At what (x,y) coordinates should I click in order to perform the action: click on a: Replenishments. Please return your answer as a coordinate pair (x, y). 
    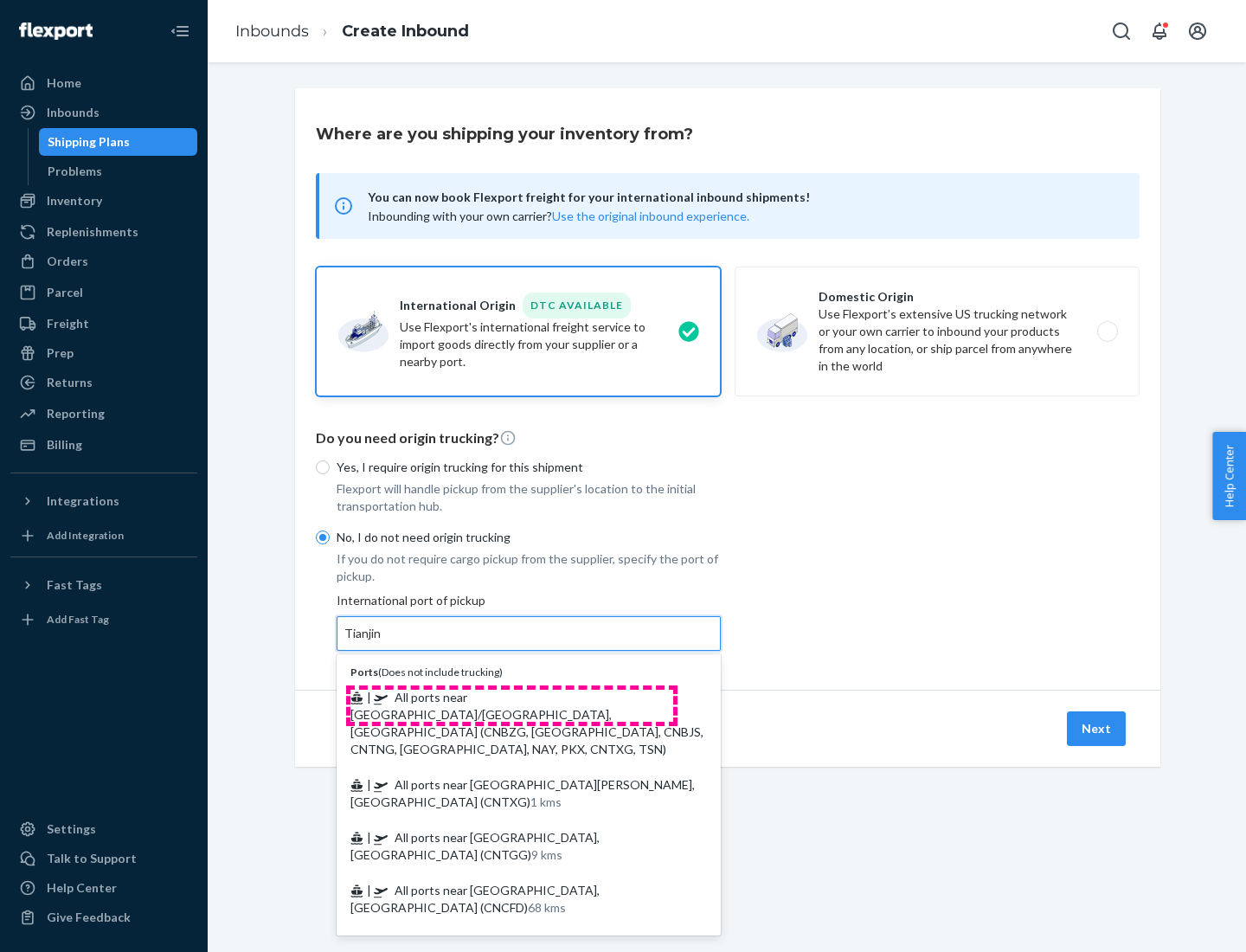
    Looking at the image, I should click on (104, 232).